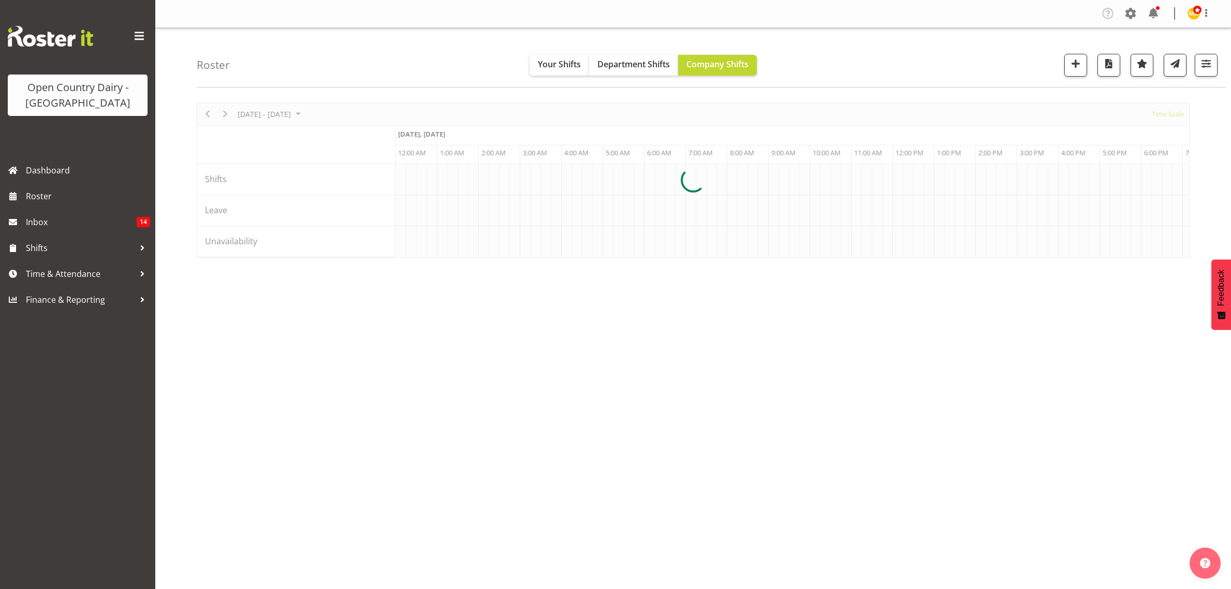 This screenshot has width=1231, height=589. What do you see at coordinates (718, 64) in the screenshot?
I see `span: Company Shifts` at bounding box center [718, 64].